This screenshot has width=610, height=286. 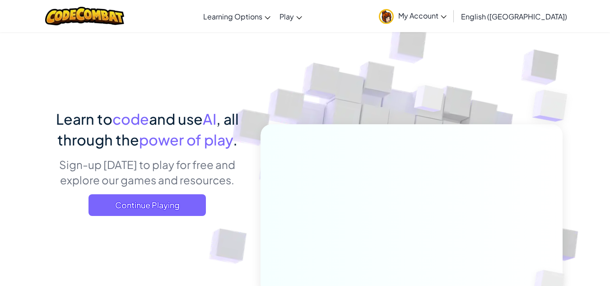 I want to click on span: Learning Options, so click(x=232, y=16).